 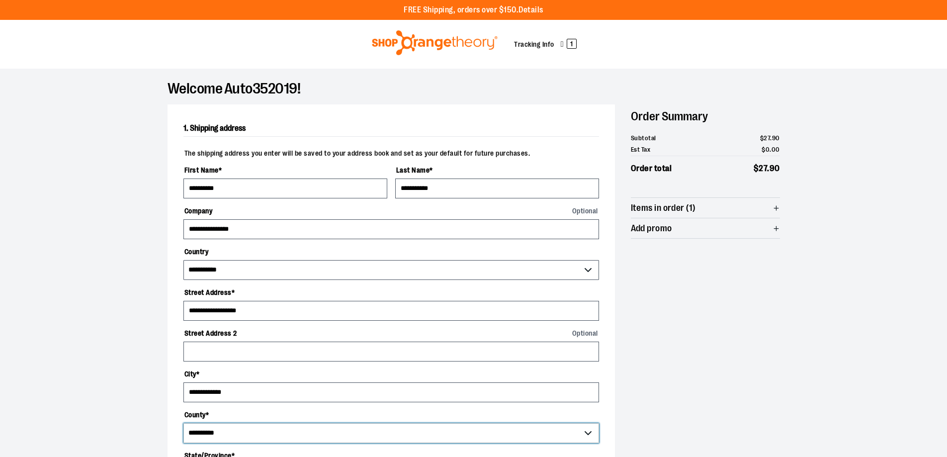 I want to click on label: First Name *, so click(x=285, y=170).